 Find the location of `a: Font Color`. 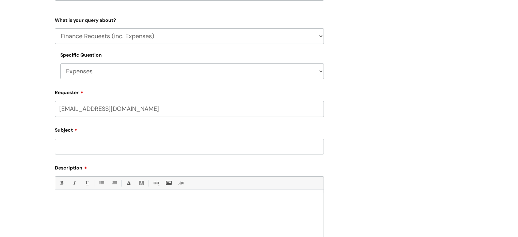

a: Font Color is located at coordinates (128, 182).